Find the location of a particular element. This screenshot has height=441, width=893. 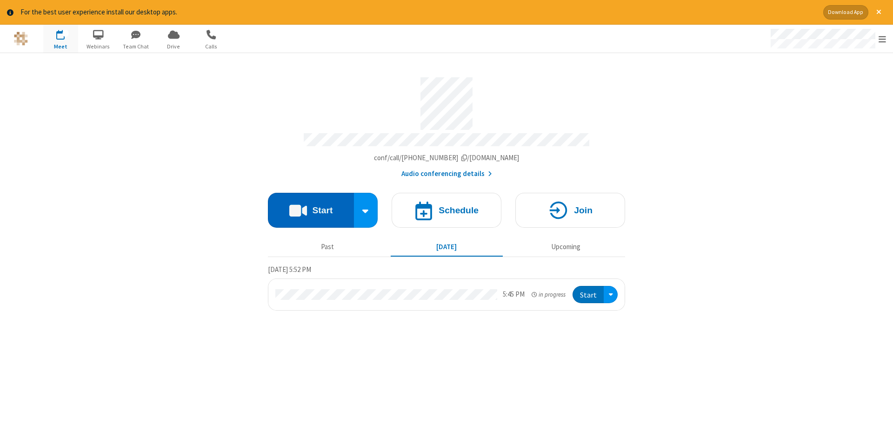

button: Close alert is located at coordinates (879, 12).